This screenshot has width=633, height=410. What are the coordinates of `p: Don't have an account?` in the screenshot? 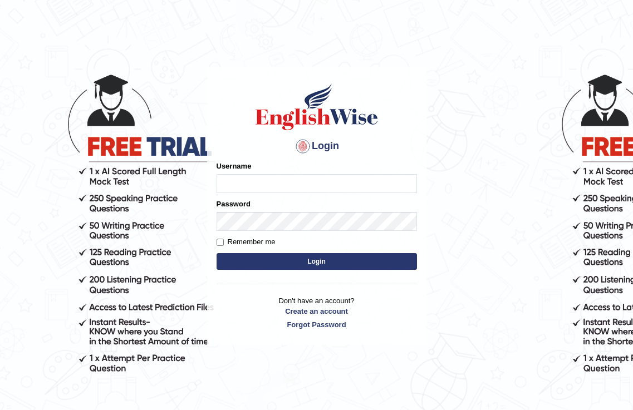 It's located at (317, 313).